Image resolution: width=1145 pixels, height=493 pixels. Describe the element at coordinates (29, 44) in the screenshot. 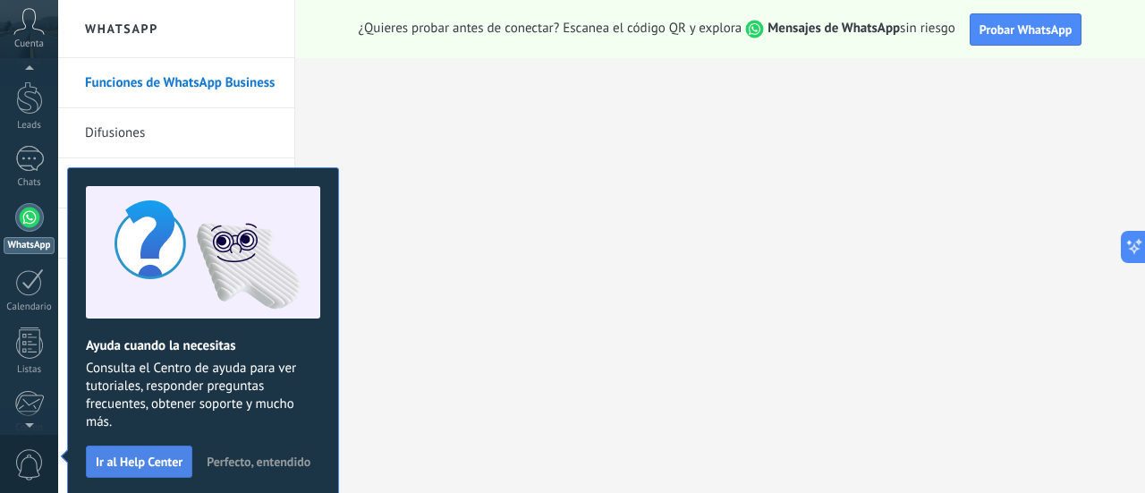

I see `span: Cuenta` at that location.